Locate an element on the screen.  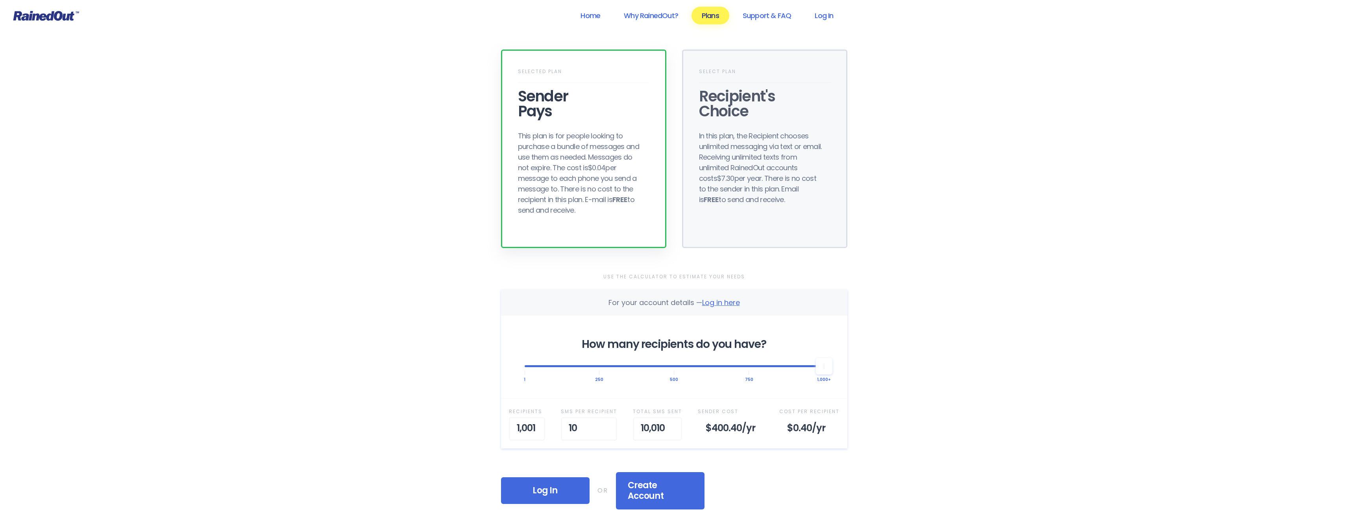
a: Support & FAQ is located at coordinates (766, 15).